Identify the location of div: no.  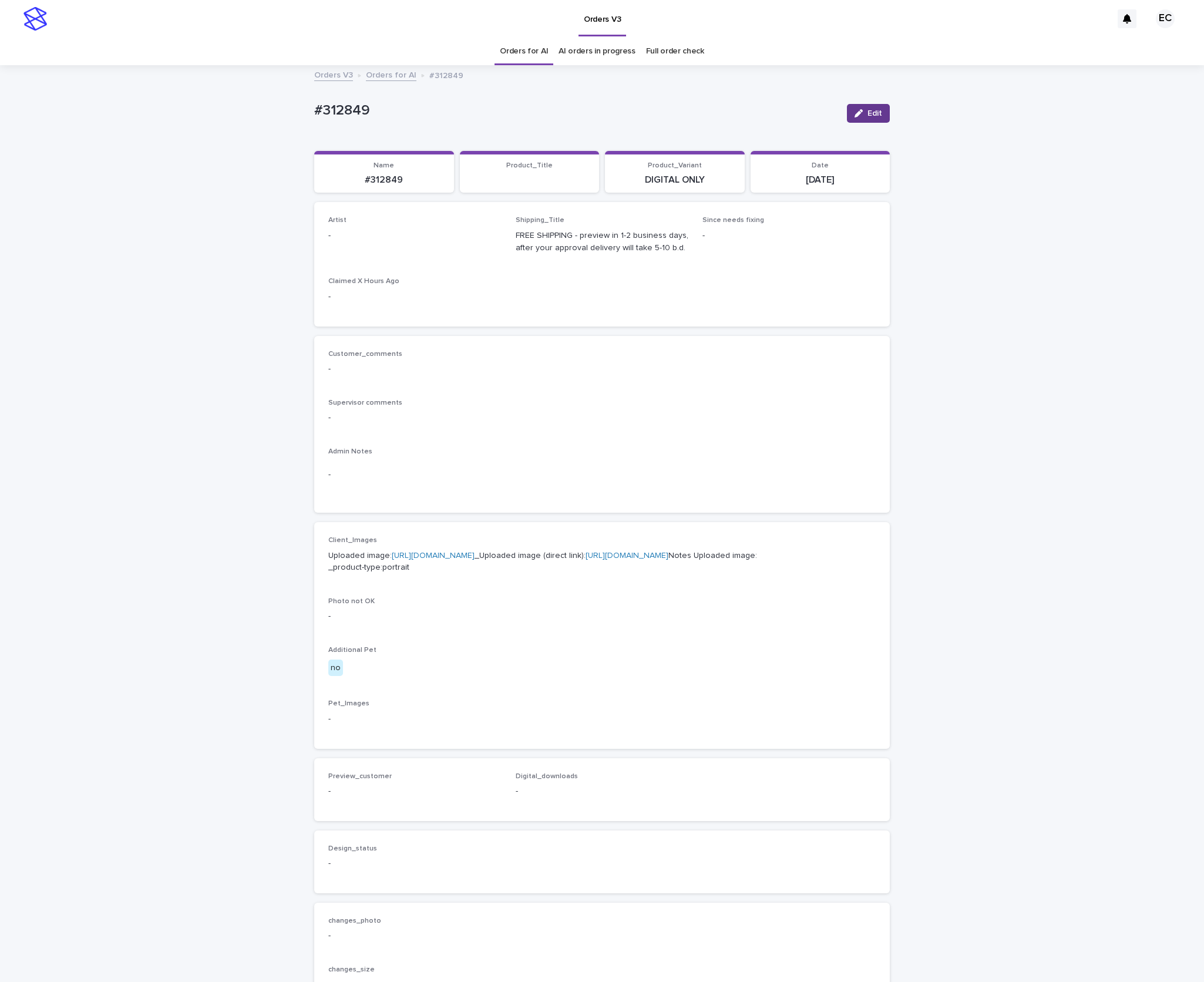
(336, 668).